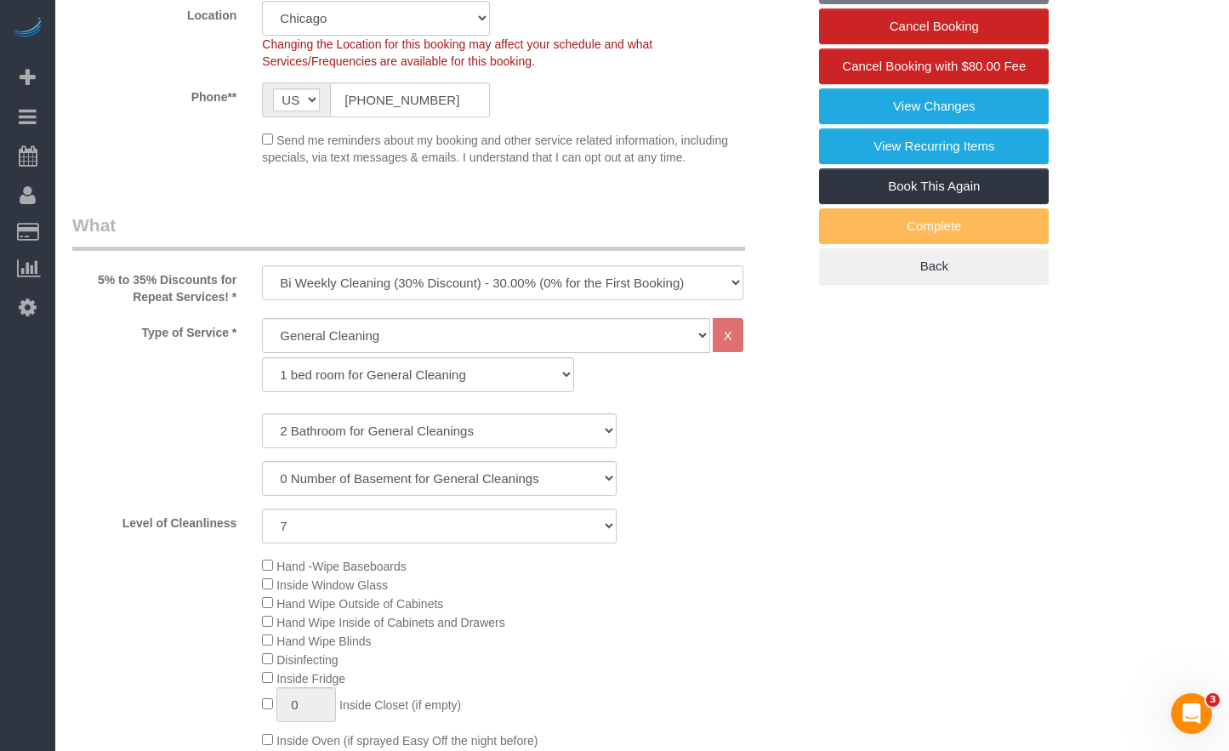 The image size is (1229, 751). What do you see at coordinates (457, 53) in the screenshot?
I see `span: Changing the Location for this booking may affect your schedule and what Services/Frequencies are...` at bounding box center [457, 53].